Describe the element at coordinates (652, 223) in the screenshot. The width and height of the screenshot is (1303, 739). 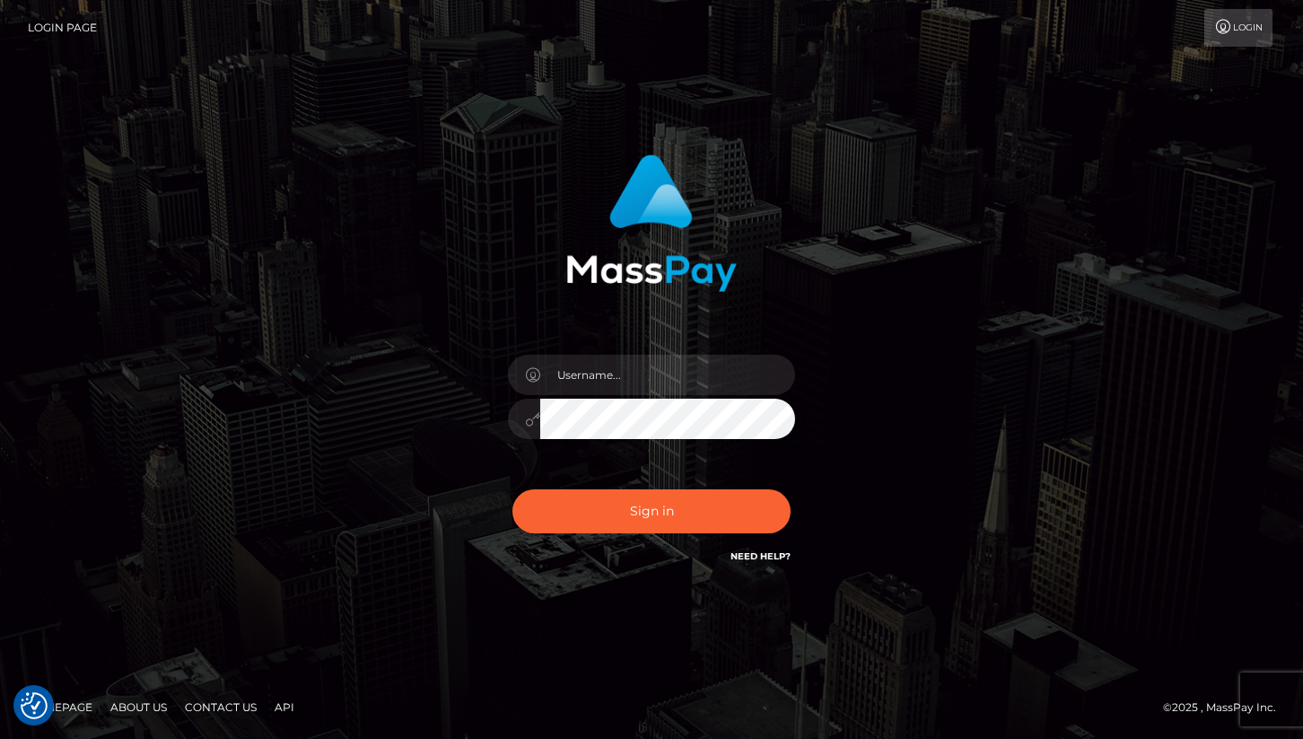
I see `img: MassPay Login` at that location.